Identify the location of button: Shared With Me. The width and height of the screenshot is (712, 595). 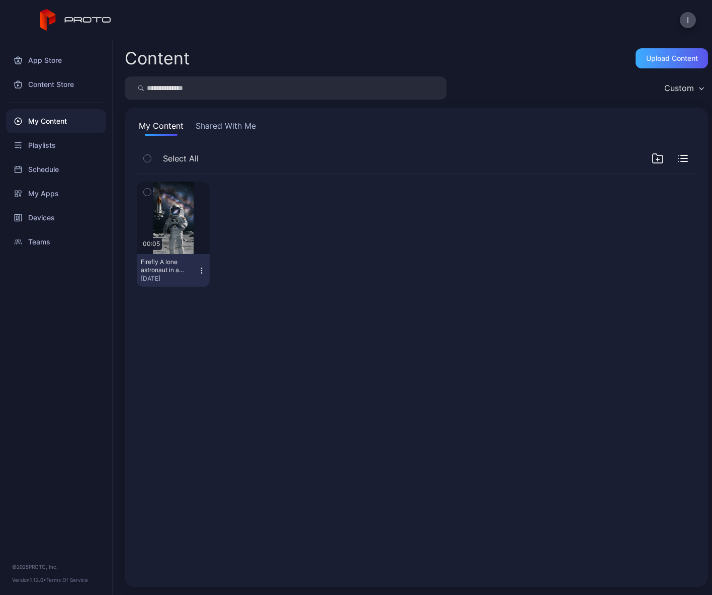
(226, 128).